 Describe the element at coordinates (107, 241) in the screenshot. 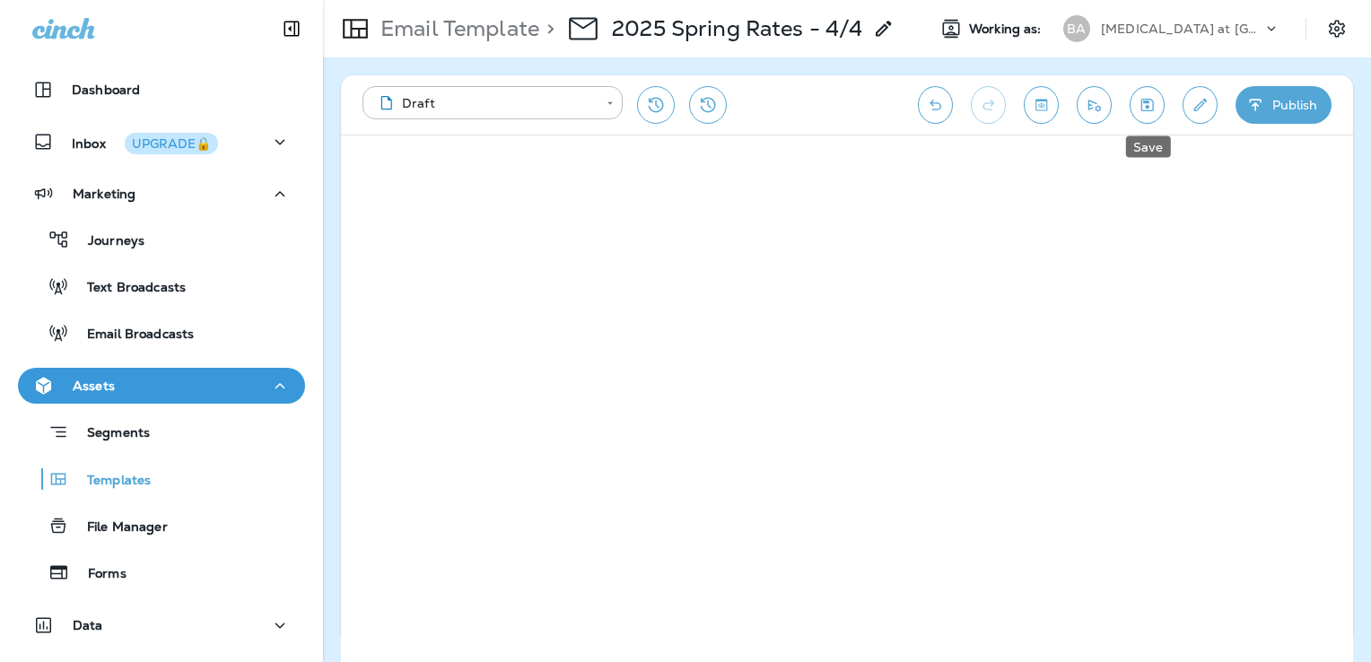

I see `p: Journeys` at that location.